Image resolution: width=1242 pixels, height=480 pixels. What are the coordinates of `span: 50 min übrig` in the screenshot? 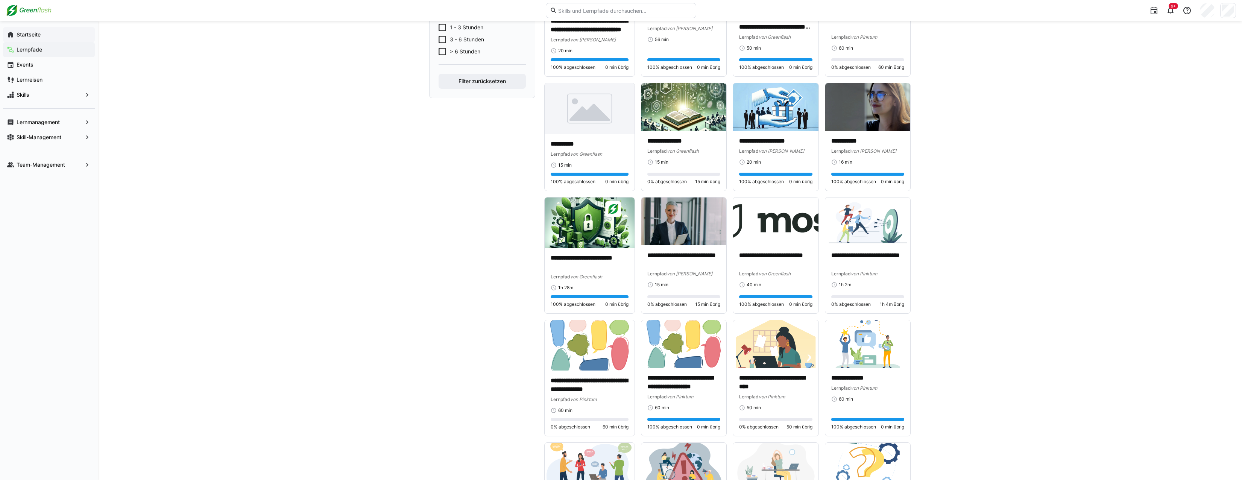 It's located at (799, 427).